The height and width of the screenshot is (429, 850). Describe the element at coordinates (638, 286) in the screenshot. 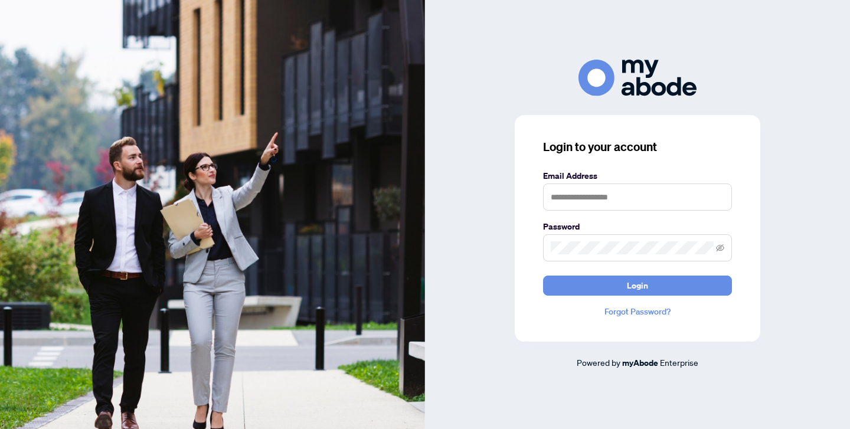

I see `span: Login` at that location.